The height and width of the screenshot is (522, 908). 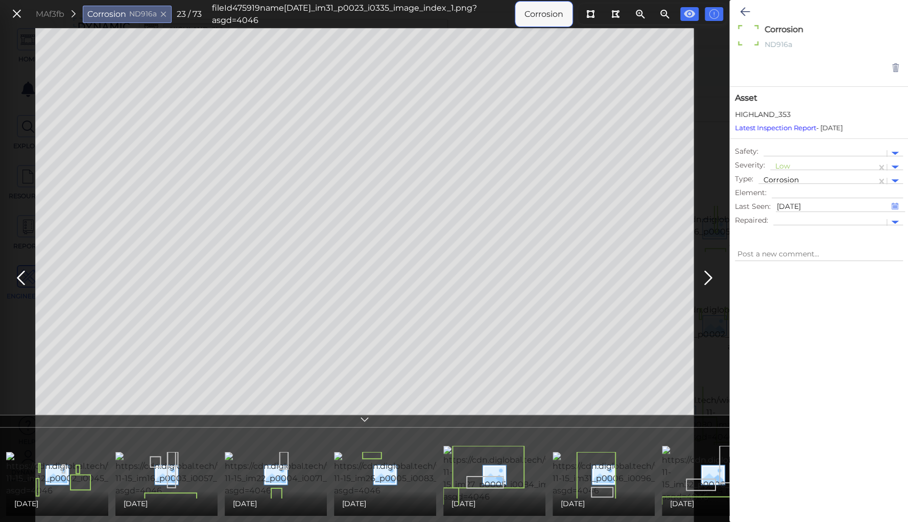 I want to click on textarea: Corrosion, so click(x=815, y=29).